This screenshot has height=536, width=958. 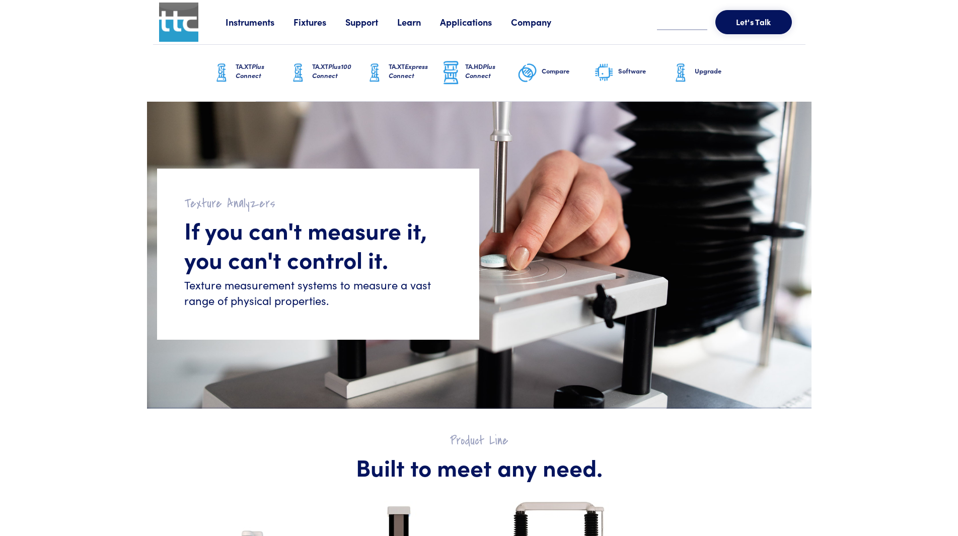 What do you see at coordinates (479, 440) in the screenshot?
I see `h2: Product Line` at bounding box center [479, 440].